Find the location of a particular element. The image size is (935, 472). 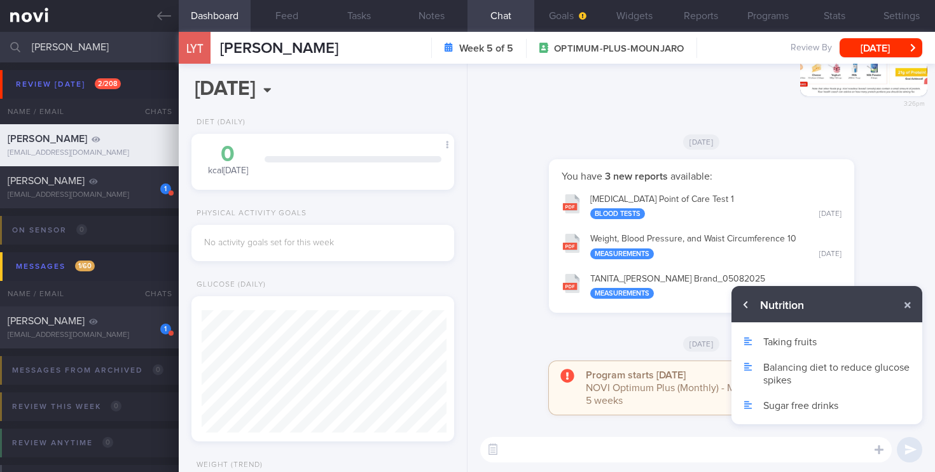

div: Weight (Trend) is located at coordinates (227, 465).